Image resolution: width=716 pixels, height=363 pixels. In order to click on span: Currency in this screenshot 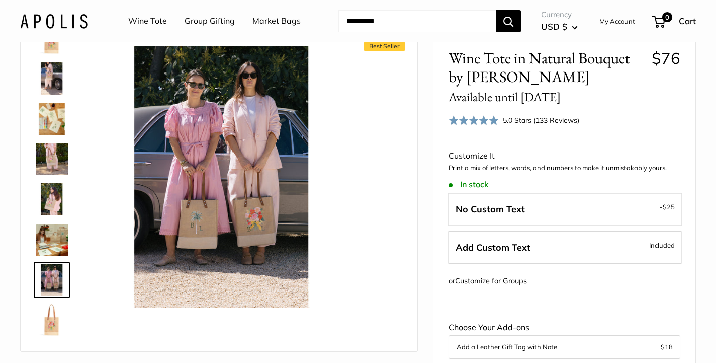, I will do `click(559, 15)`.